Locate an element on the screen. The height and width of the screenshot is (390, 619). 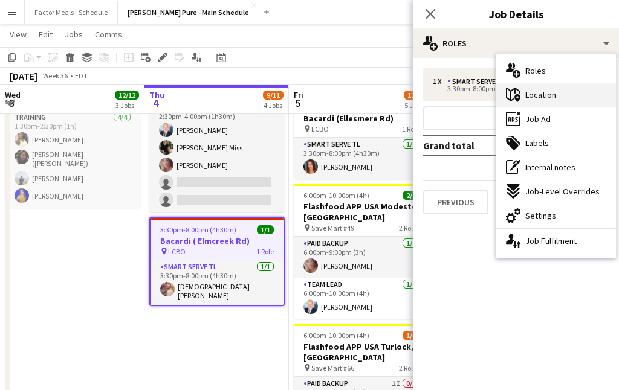
span: Comms is located at coordinates (108, 34).